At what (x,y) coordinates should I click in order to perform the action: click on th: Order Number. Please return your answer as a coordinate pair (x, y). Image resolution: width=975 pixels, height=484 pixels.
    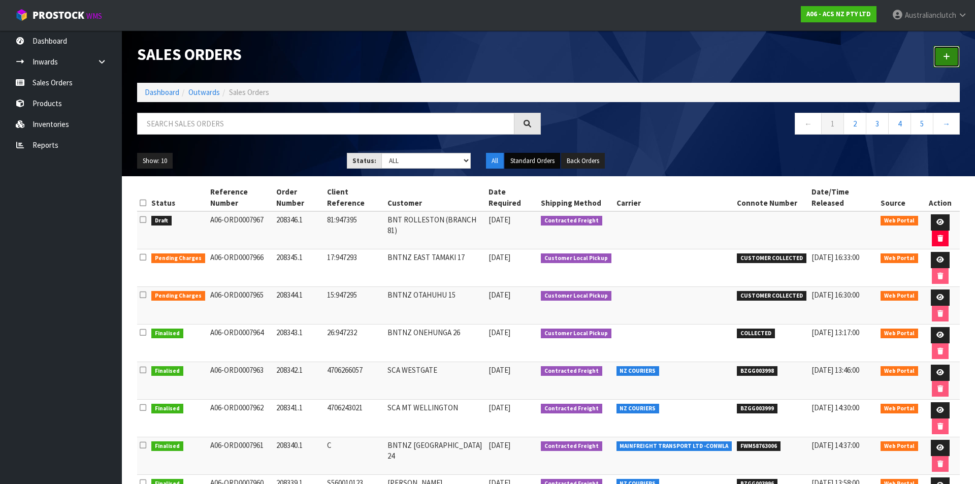
    Looking at the image, I should click on (299, 198).